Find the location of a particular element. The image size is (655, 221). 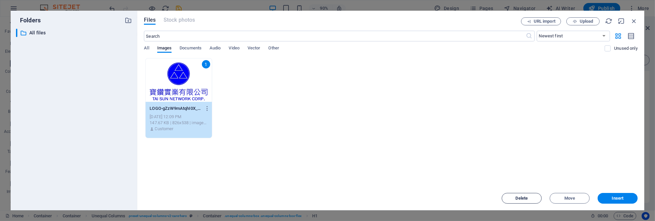

span: Upload is located at coordinates (587, 21).